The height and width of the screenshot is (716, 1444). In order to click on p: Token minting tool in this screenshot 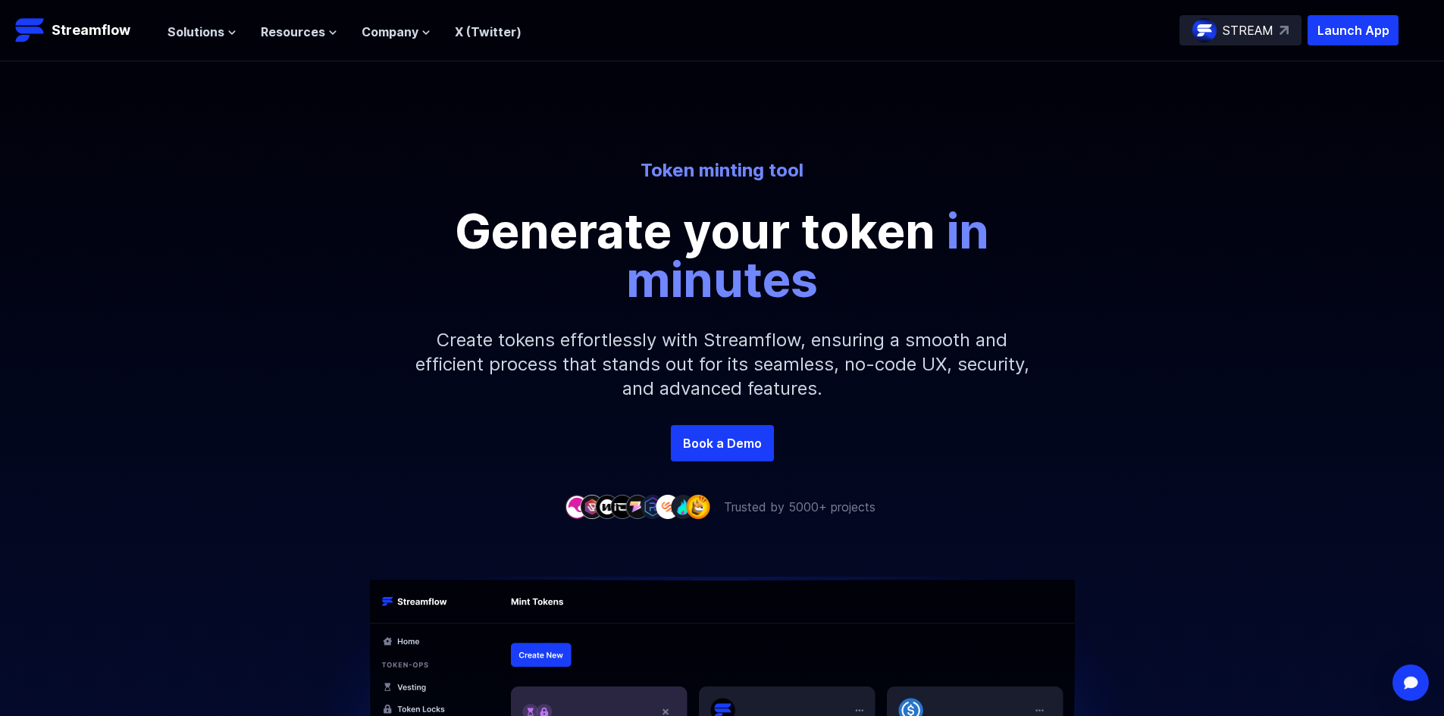, I will do `click(722, 171)`.